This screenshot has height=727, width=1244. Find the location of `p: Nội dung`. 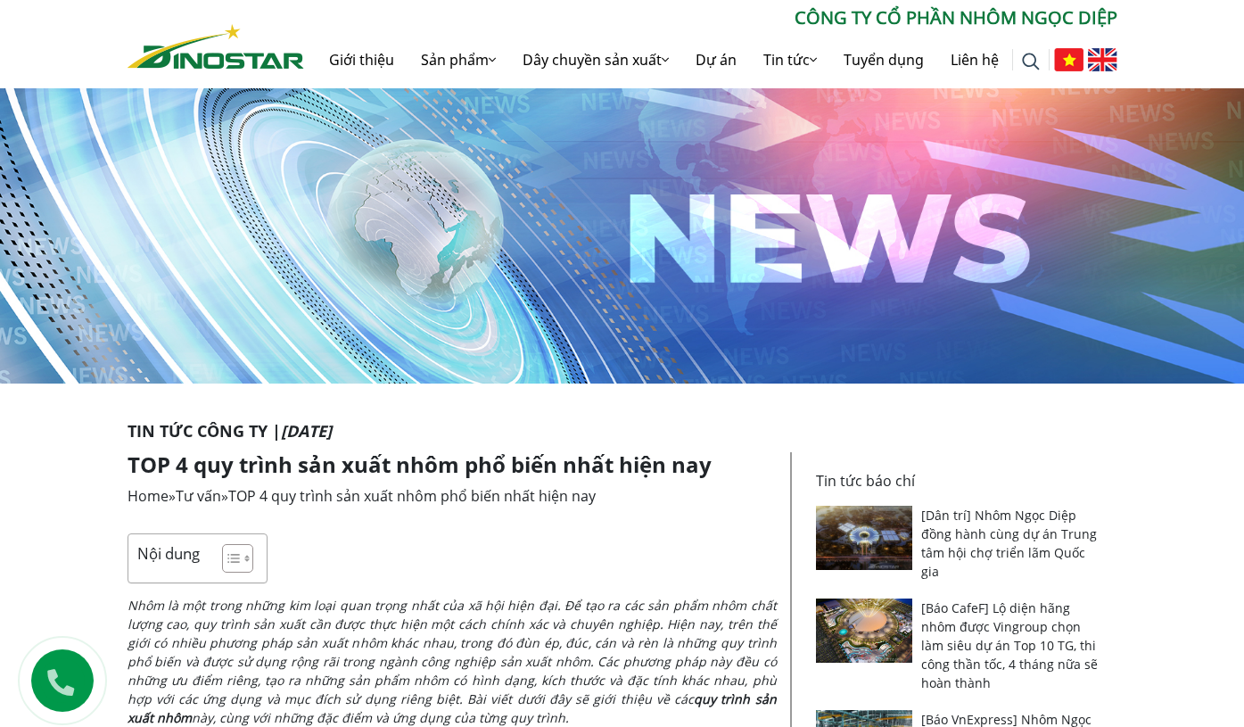

p: Nội dung is located at coordinates (169, 553).